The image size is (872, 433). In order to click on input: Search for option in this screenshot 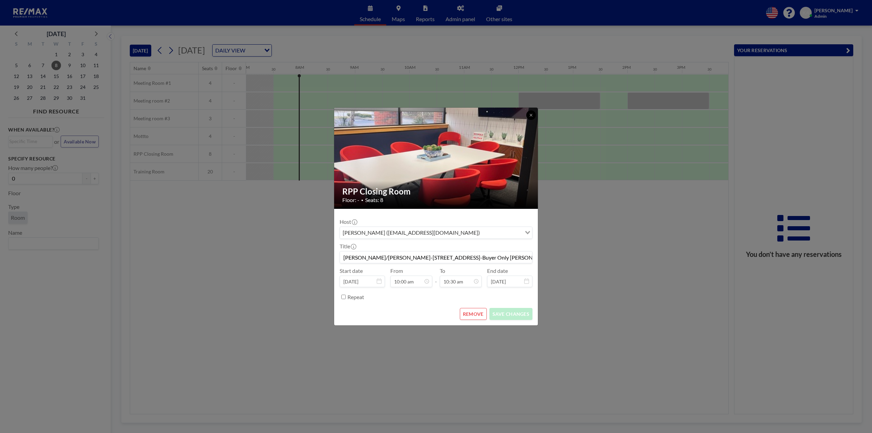, I will do `click(501, 233)`.